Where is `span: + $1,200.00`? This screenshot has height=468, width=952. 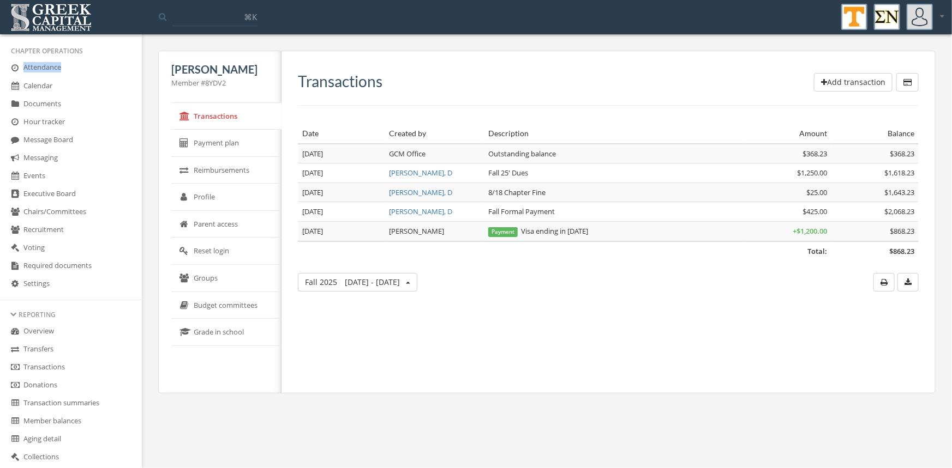 span: + $1,200.00 is located at coordinates (810, 231).